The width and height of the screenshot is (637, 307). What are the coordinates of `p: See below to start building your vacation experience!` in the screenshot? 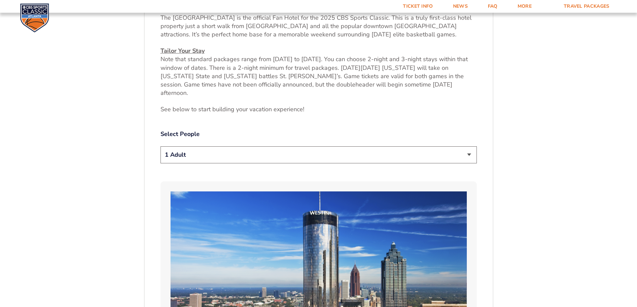 It's located at (319, 109).